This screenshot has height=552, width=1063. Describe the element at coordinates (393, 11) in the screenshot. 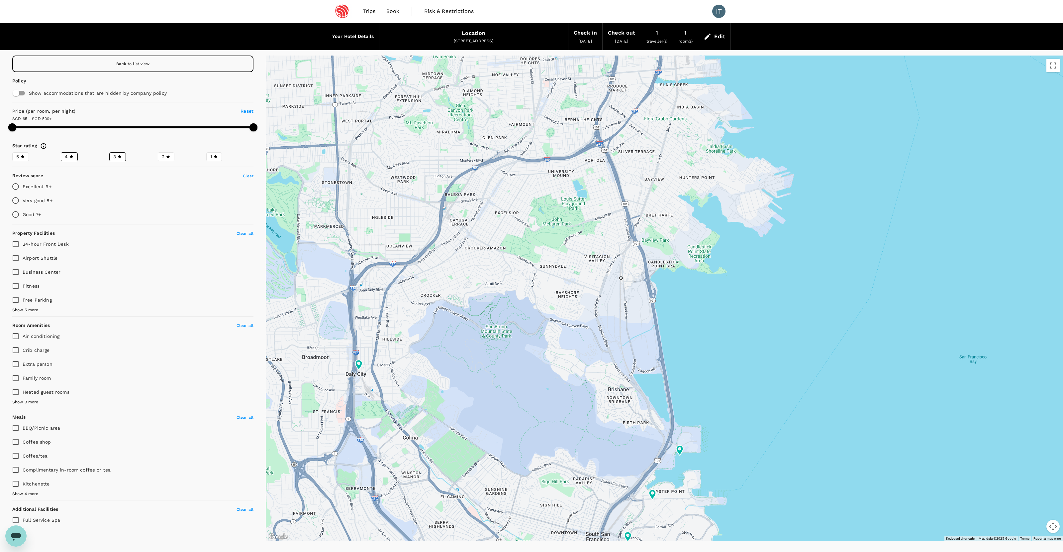

I see `span: Book` at that location.